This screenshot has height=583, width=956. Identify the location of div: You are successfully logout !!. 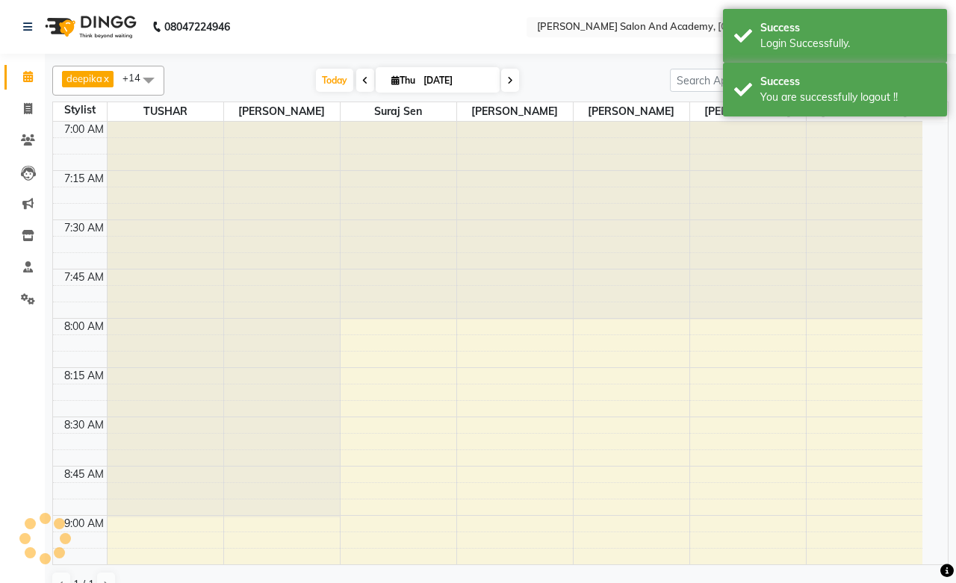
(848, 97).